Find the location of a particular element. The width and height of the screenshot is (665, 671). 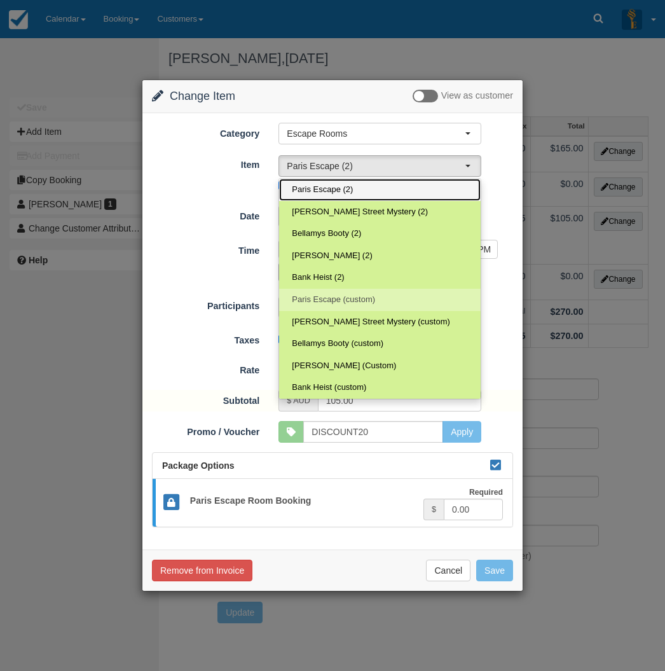

label: Participants is located at coordinates (205, 304).